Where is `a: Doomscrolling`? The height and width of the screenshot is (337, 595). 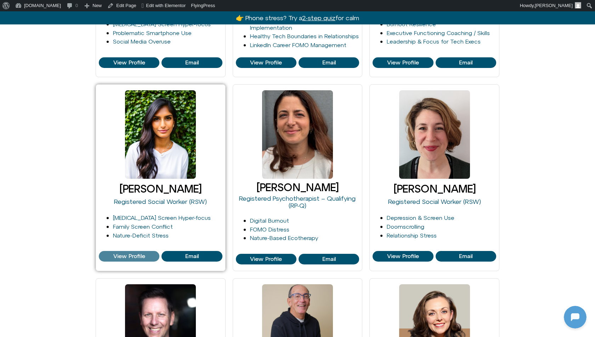 a: Doomscrolling is located at coordinates (405, 227).